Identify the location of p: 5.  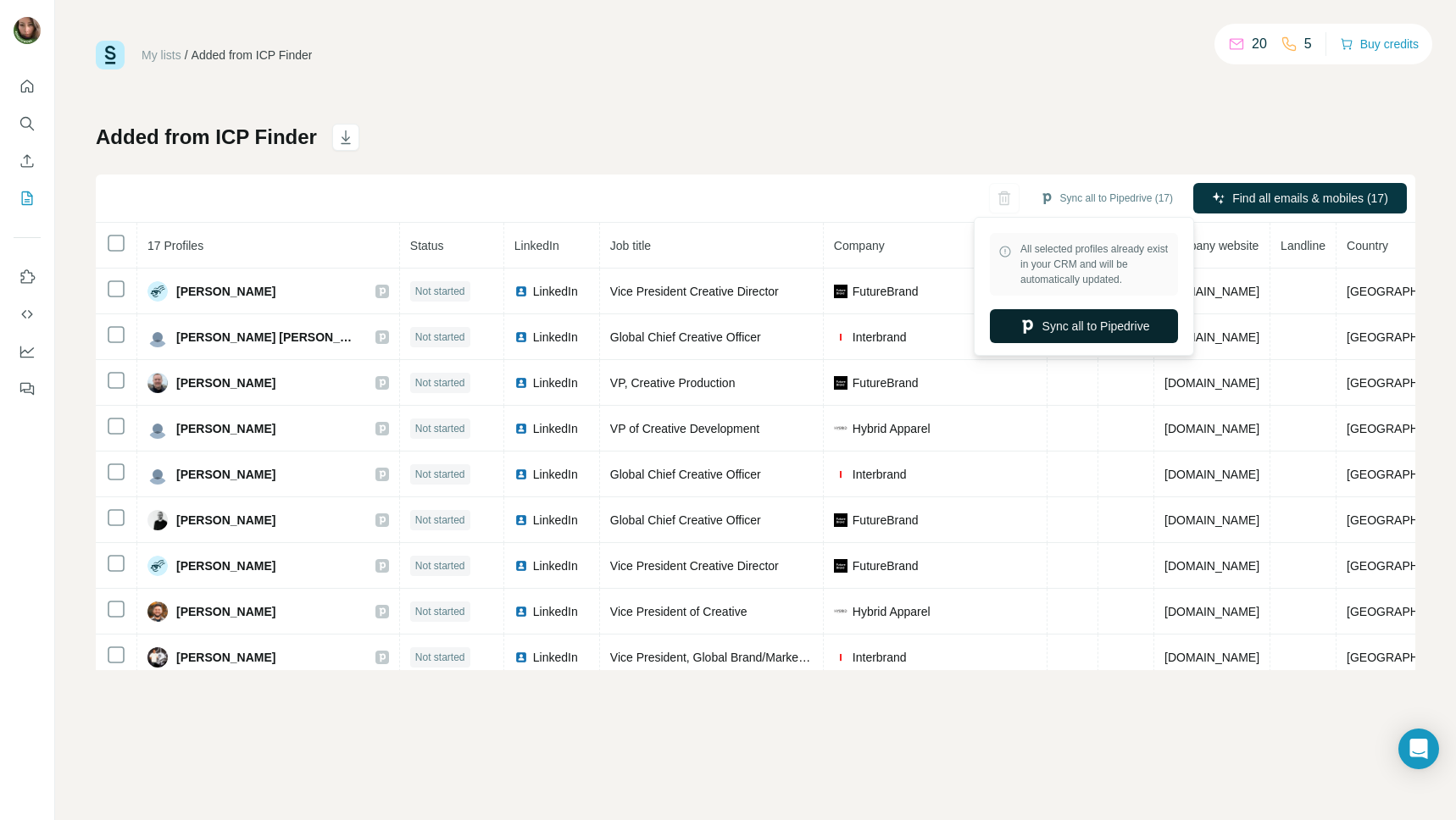
(1308, 44).